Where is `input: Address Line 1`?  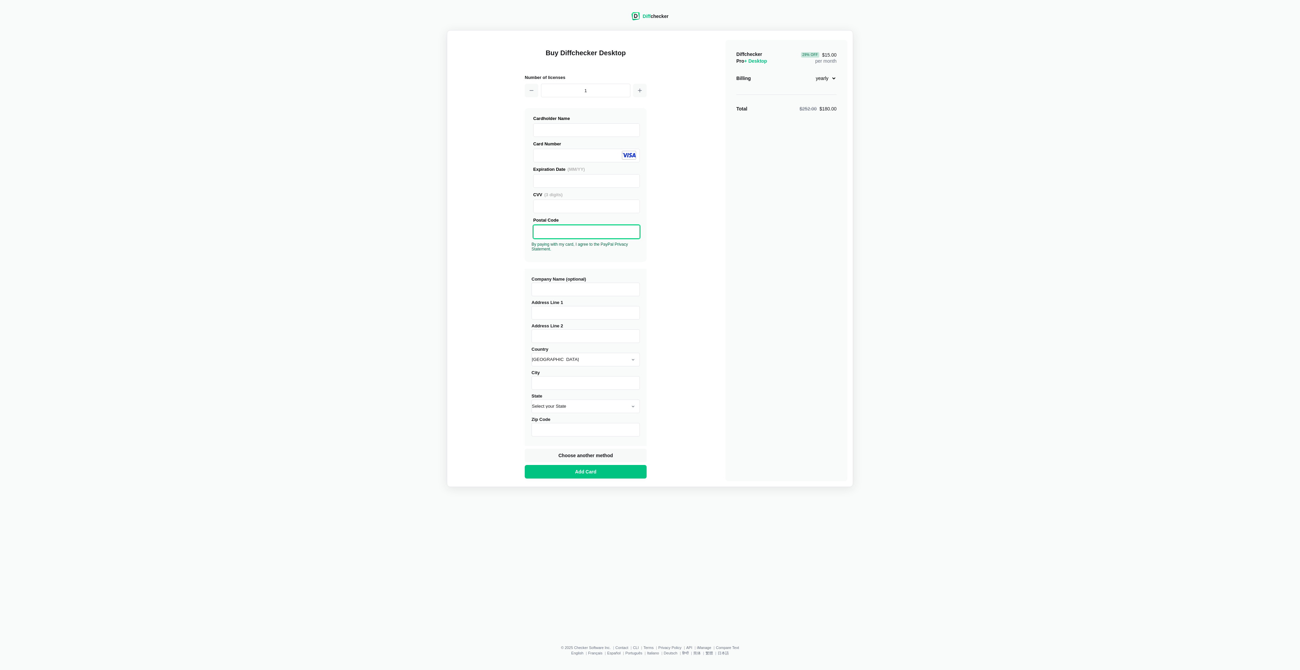 input: Address Line 1 is located at coordinates (586, 313).